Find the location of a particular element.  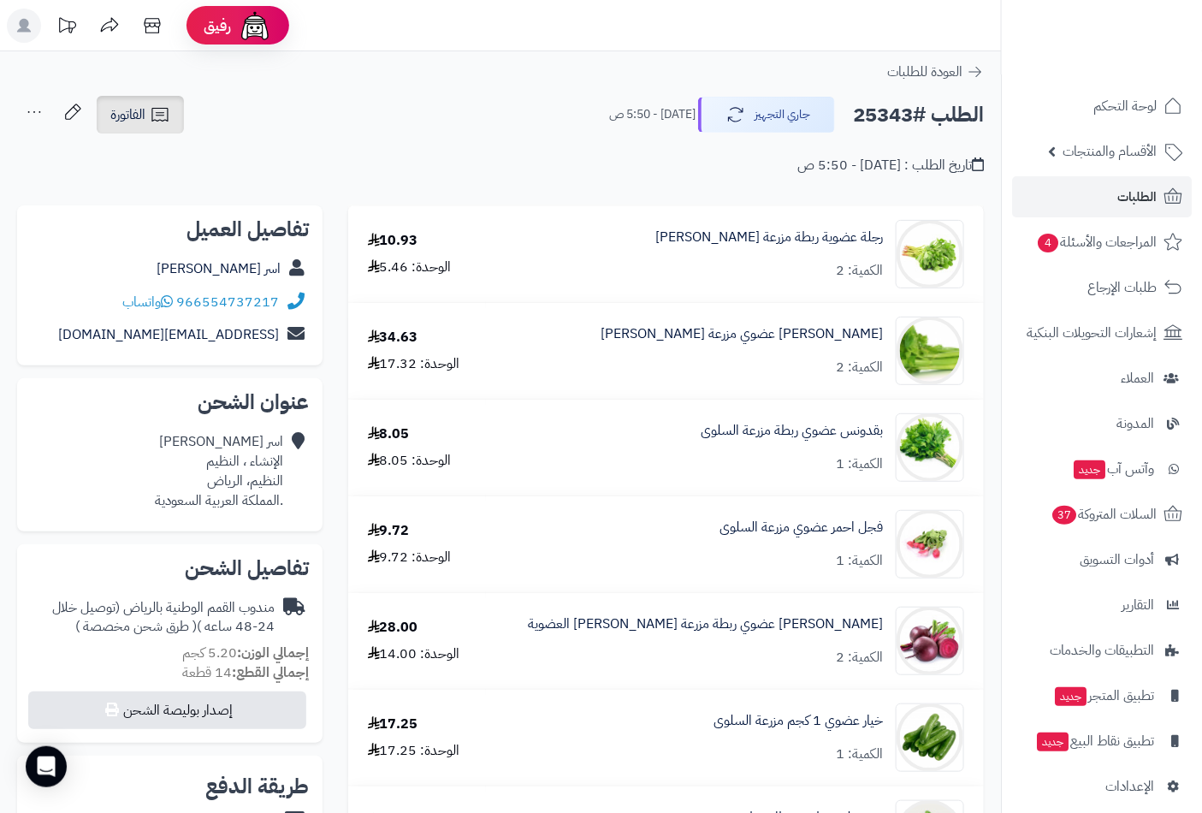

div: الوحدة: 17.32 is located at coordinates (414, 364).